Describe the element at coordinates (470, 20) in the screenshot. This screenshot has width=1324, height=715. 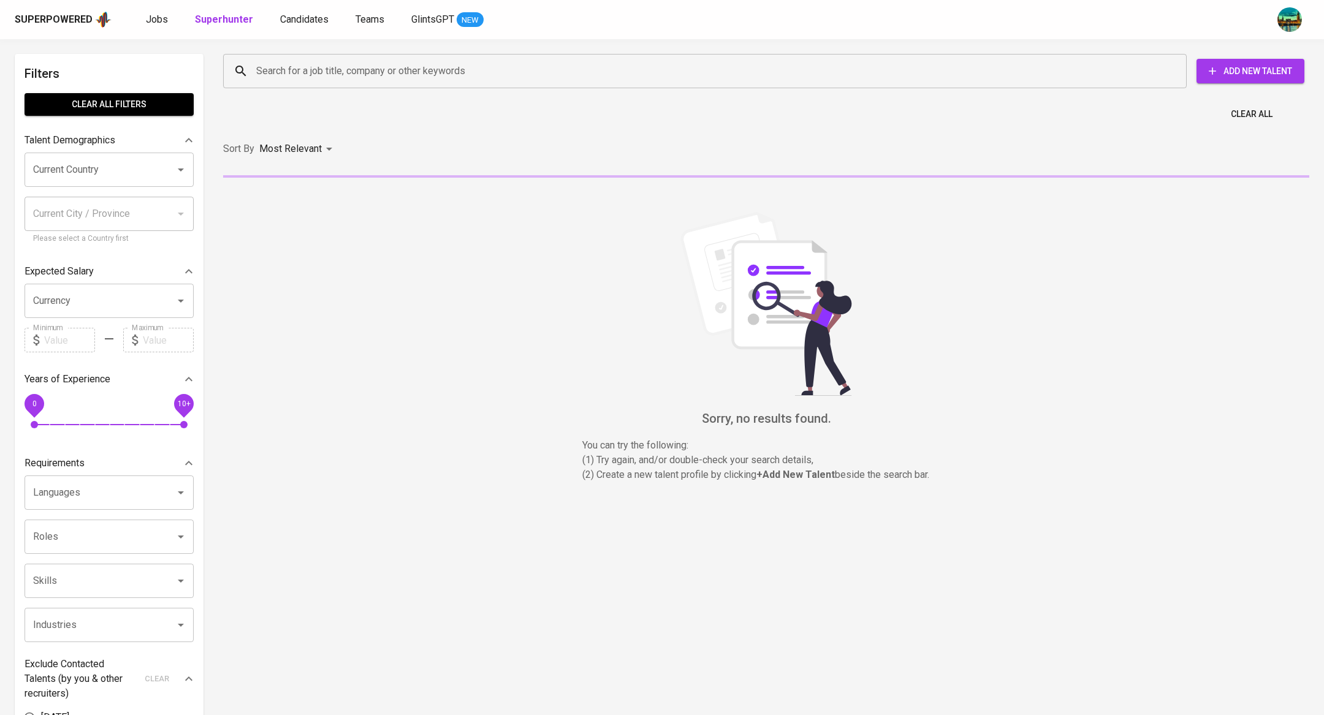
I see `span: NEW` at that location.